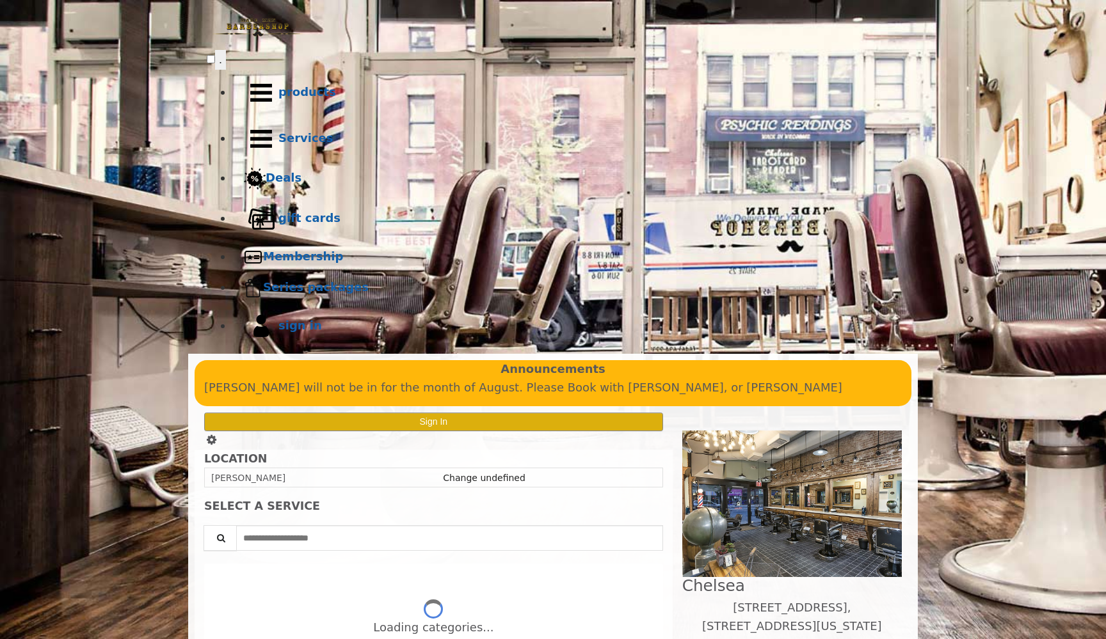 Image resolution: width=1106 pixels, height=639 pixels. I want to click on a: Change undefined, so click(484, 478).